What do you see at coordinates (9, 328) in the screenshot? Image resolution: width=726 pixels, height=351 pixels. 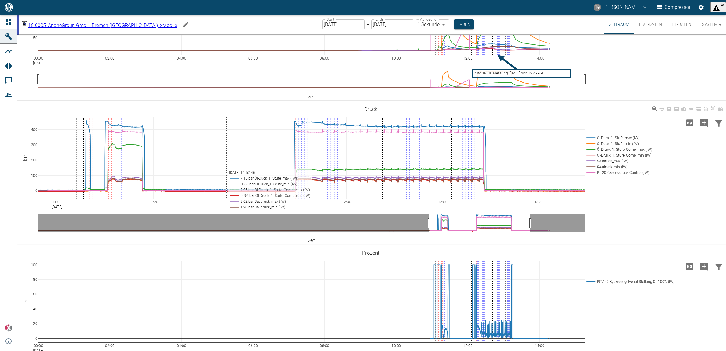 I see `img: Xplore Logo` at bounding box center [9, 328].